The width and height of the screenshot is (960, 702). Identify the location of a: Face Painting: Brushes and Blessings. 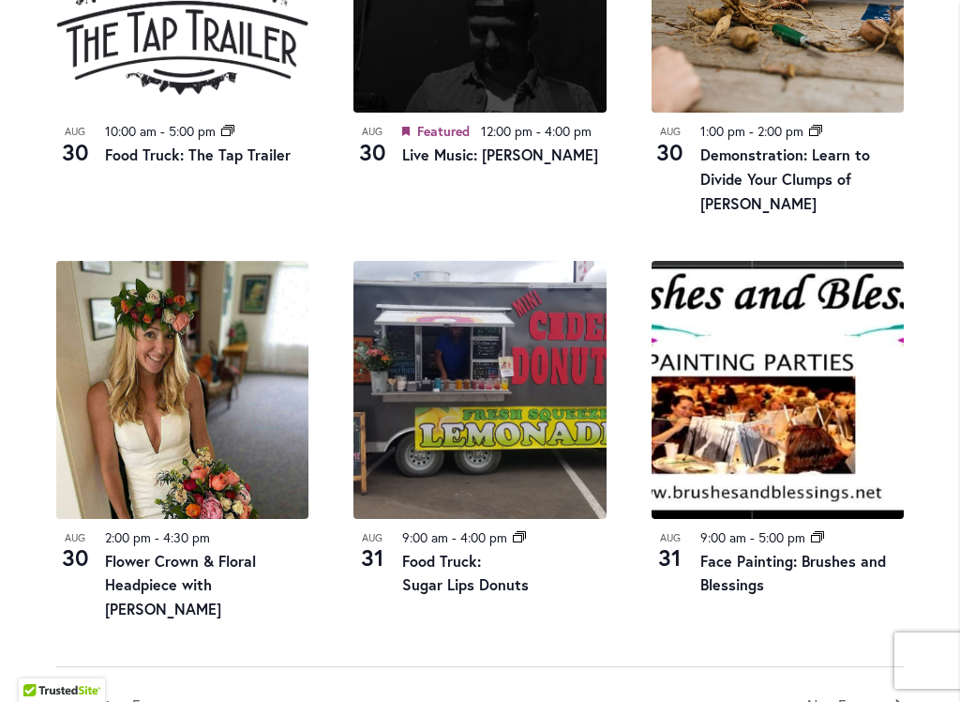
(793, 572).